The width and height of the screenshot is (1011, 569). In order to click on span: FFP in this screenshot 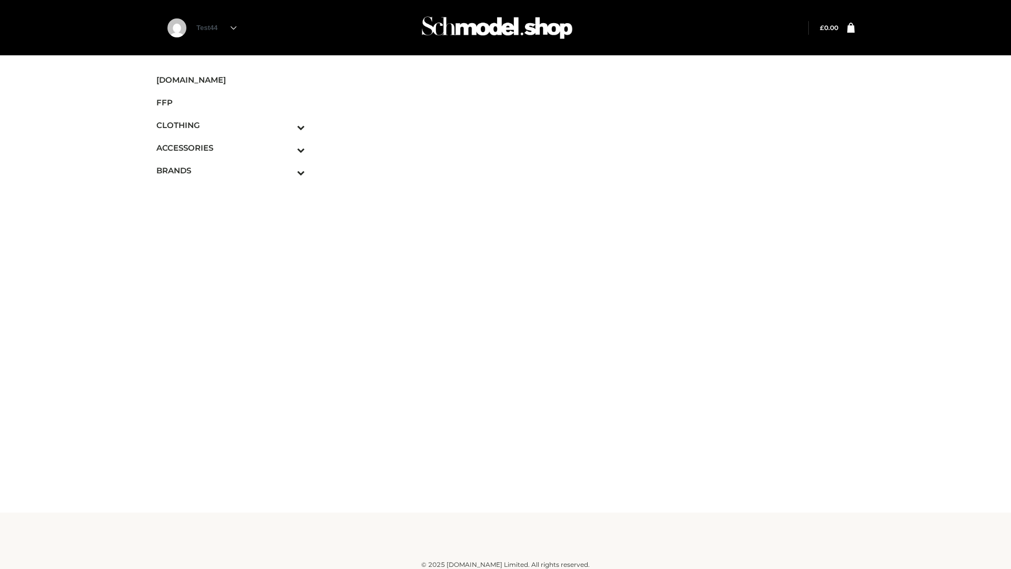, I will do `click(231, 102)`.